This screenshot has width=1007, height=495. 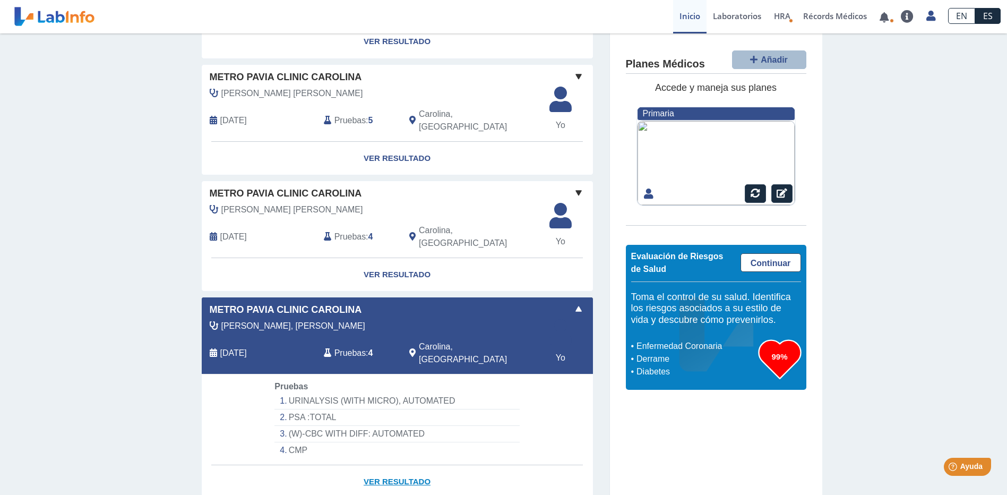 I want to click on li: Derrame, so click(x=696, y=359).